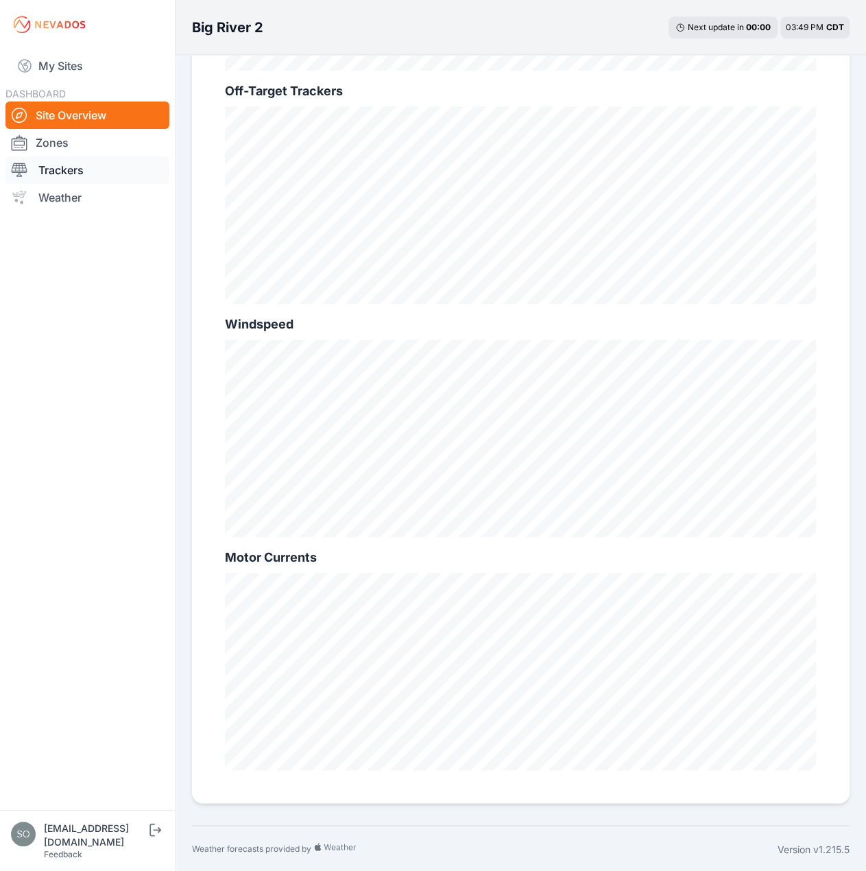 The height and width of the screenshot is (871, 866). Describe the element at coordinates (228, 27) in the screenshot. I see `nav: Breadcrumb` at that location.